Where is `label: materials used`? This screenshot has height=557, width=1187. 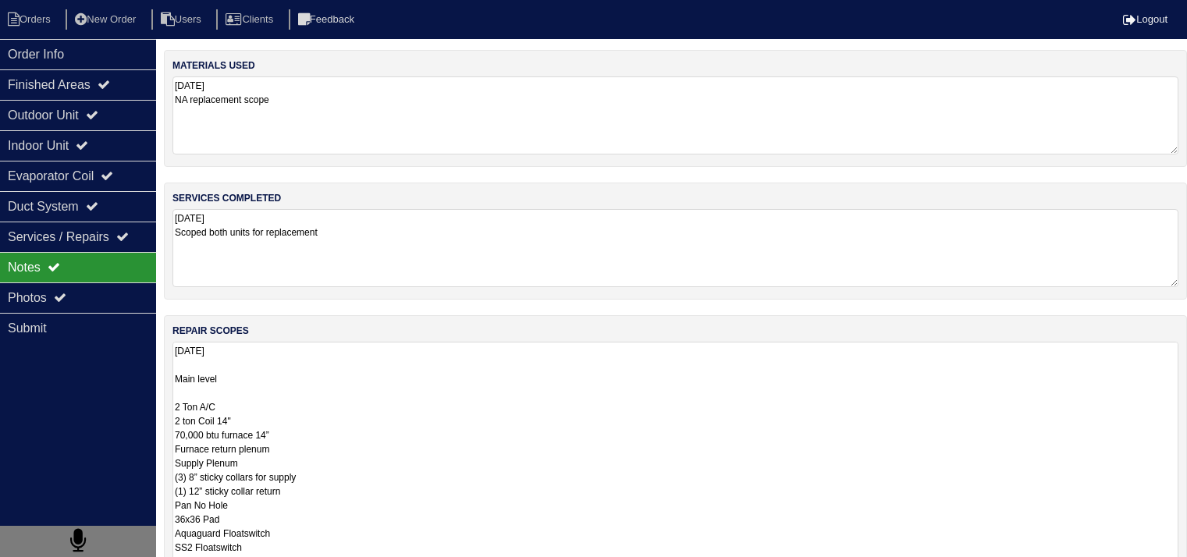 label: materials used is located at coordinates (214, 66).